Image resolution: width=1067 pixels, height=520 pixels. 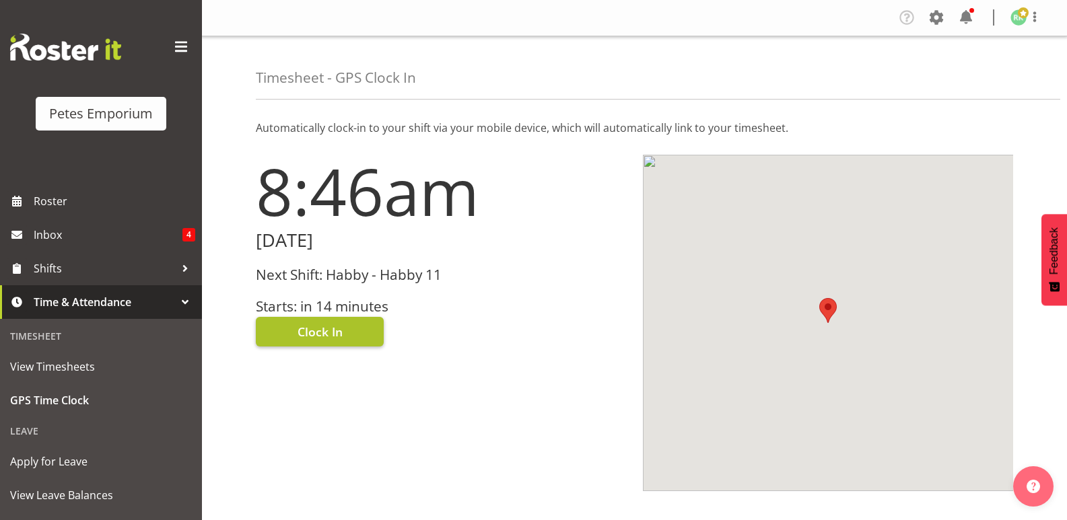 What do you see at coordinates (104, 269) in the screenshot?
I see `span: Shifts` at bounding box center [104, 269].